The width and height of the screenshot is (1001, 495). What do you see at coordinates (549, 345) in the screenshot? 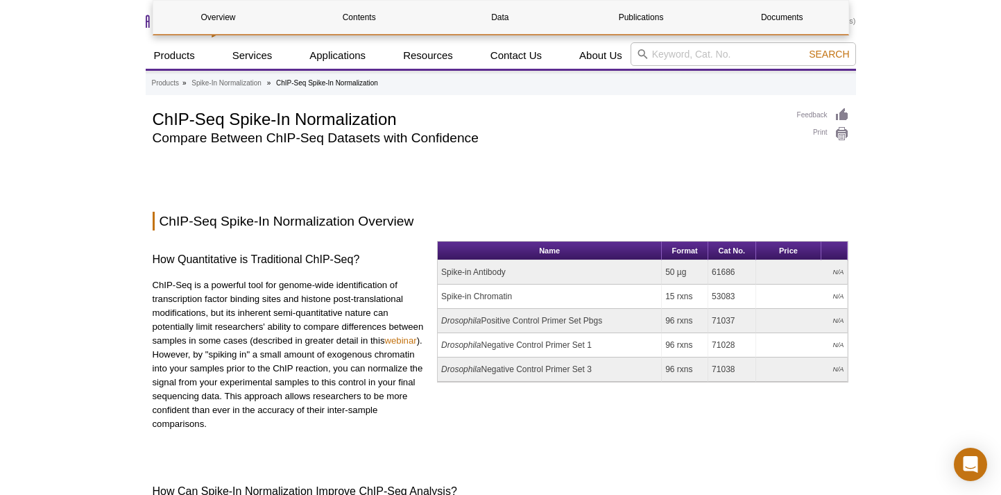
I see `td: Negative Control Primer Set 1` at bounding box center [549, 345].